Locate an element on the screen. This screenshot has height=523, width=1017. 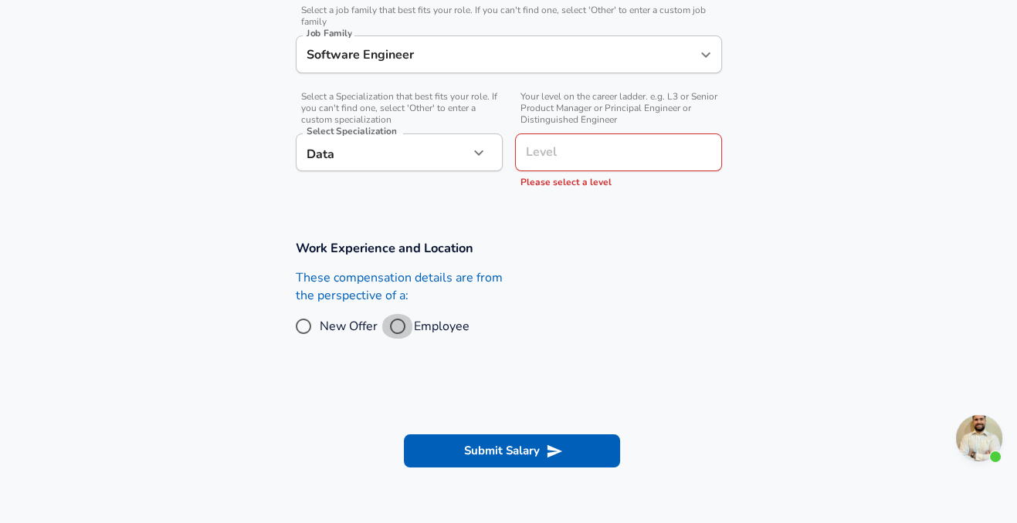
h3: Work Experience and Location is located at coordinates (509, 248).